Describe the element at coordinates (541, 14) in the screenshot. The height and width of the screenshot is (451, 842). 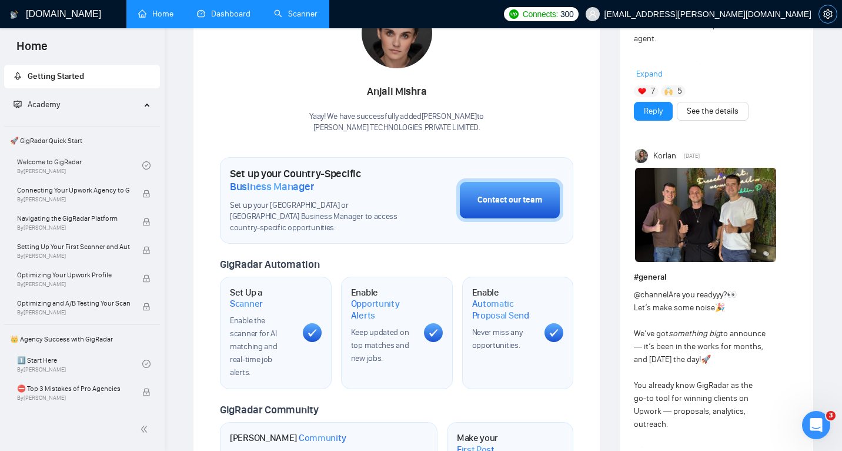
I see `span: Connects:` at that location.